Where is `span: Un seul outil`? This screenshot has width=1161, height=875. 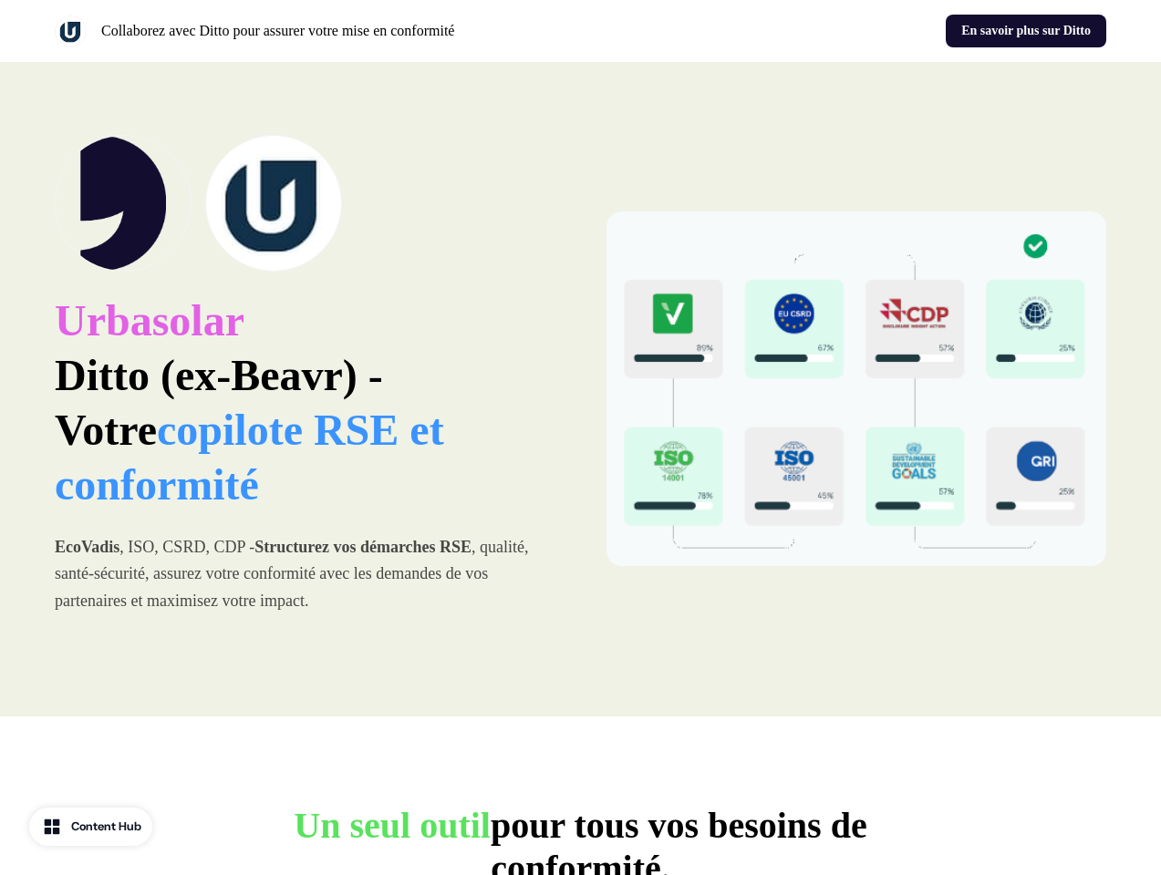 span: Un seul outil is located at coordinates (392, 825).